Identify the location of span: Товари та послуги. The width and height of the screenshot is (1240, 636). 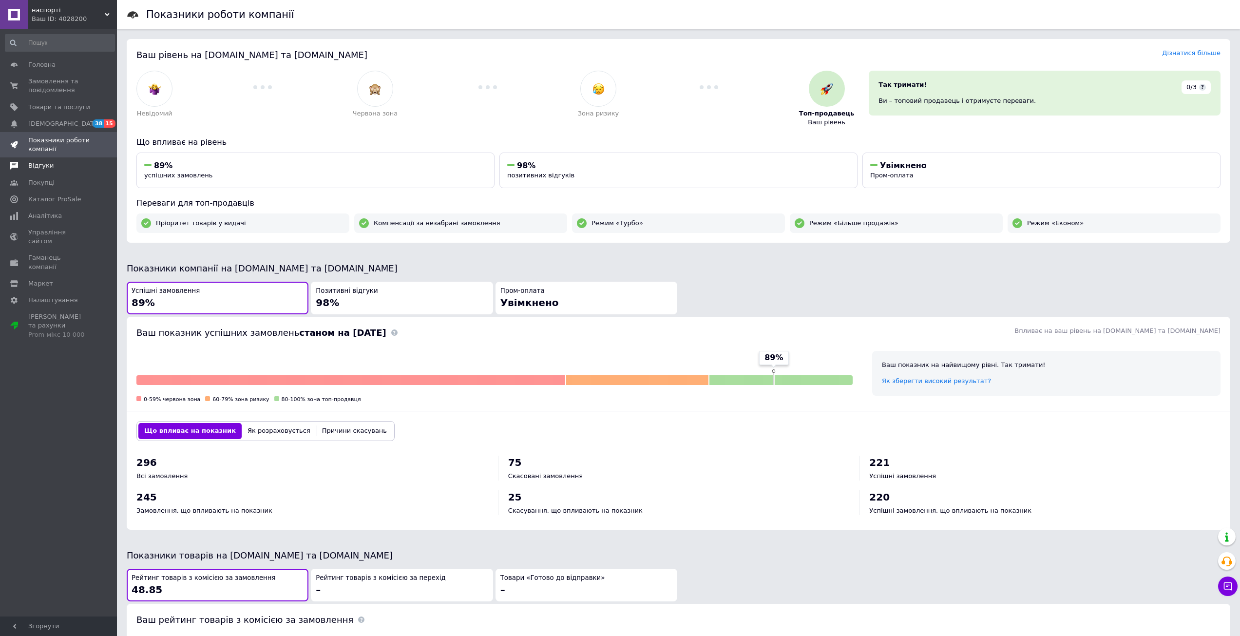
(59, 107).